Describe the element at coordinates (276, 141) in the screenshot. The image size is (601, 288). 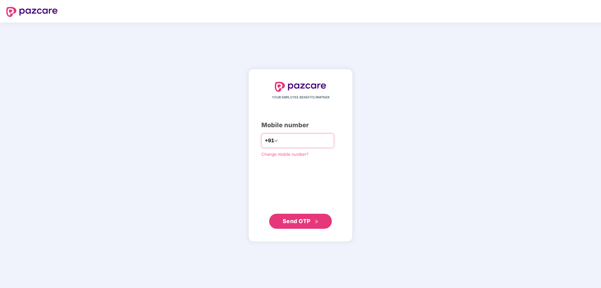
I see `span: down` at that location.